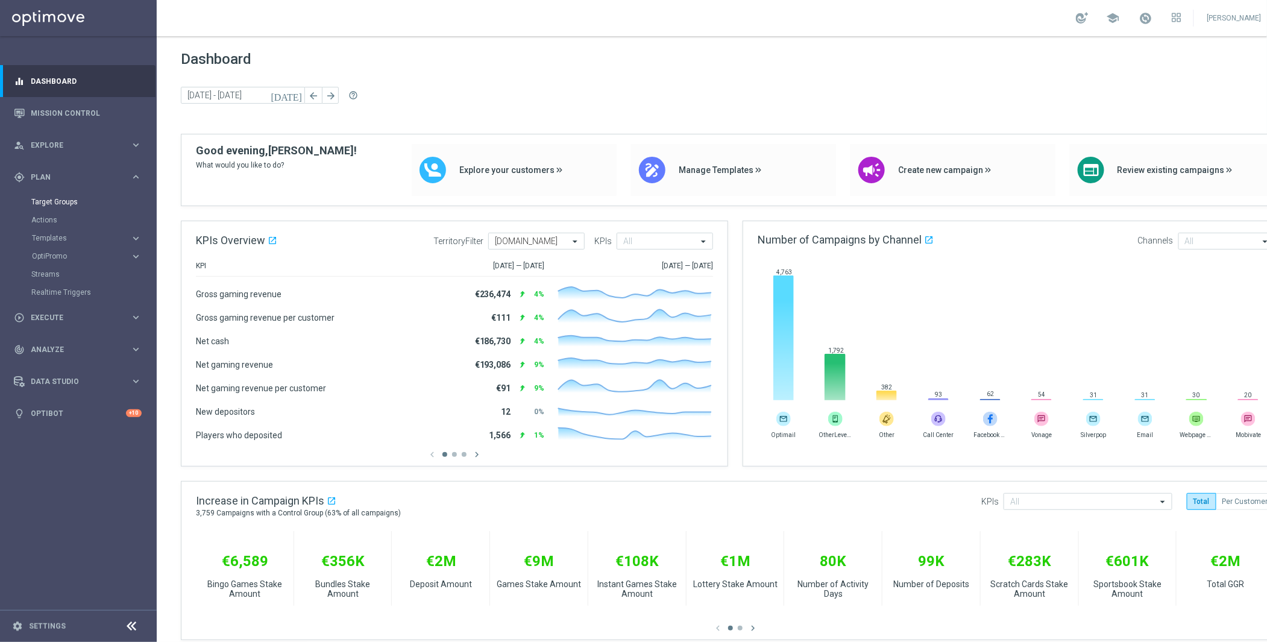 Image resolution: width=1267 pixels, height=642 pixels. Describe the element at coordinates (19, 177) in the screenshot. I see `i: gps_fixed` at that location.